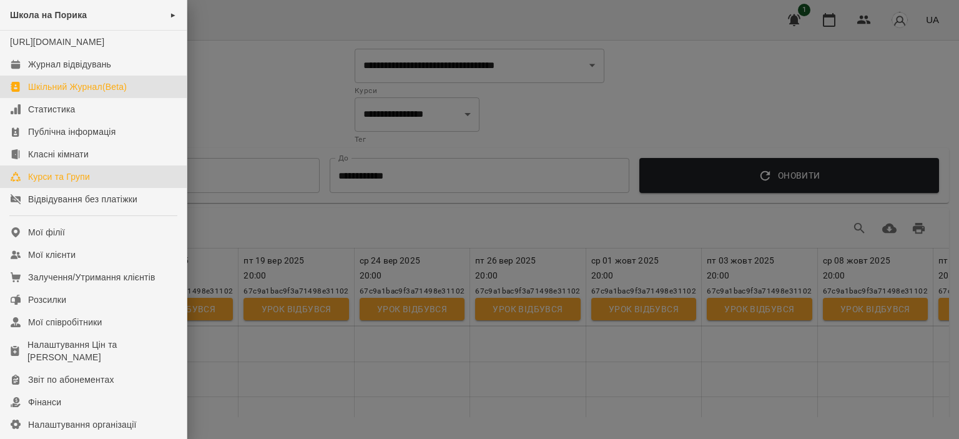 The height and width of the screenshot is (439, 959). I want to click on div: Розсилки, so click(47, 300).